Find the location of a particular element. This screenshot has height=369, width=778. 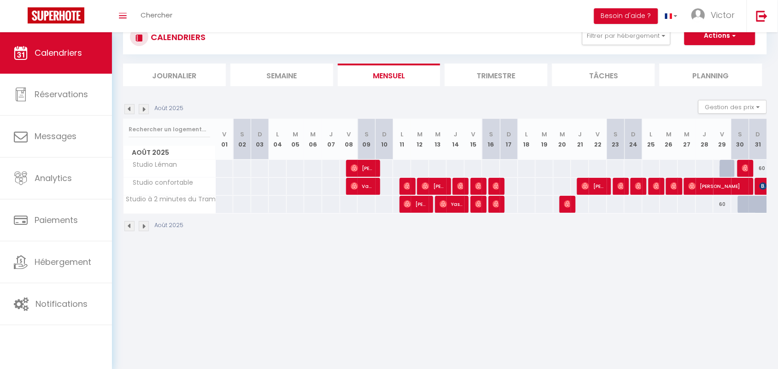

th: 28 is located at coordinates (705, 139).